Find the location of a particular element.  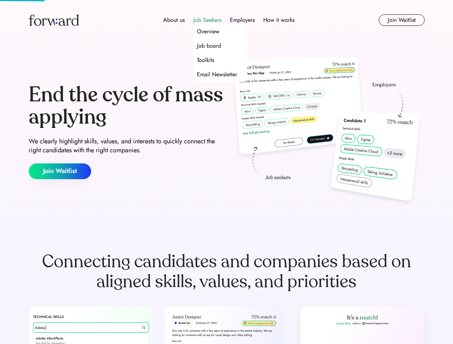

div: Connecting candidates and companies based on aligned skills, values, and priorities is located at coordinates (227, 272).